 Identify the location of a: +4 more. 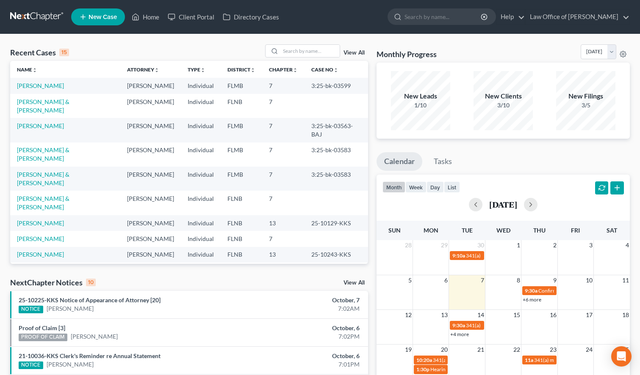
(459, 334).